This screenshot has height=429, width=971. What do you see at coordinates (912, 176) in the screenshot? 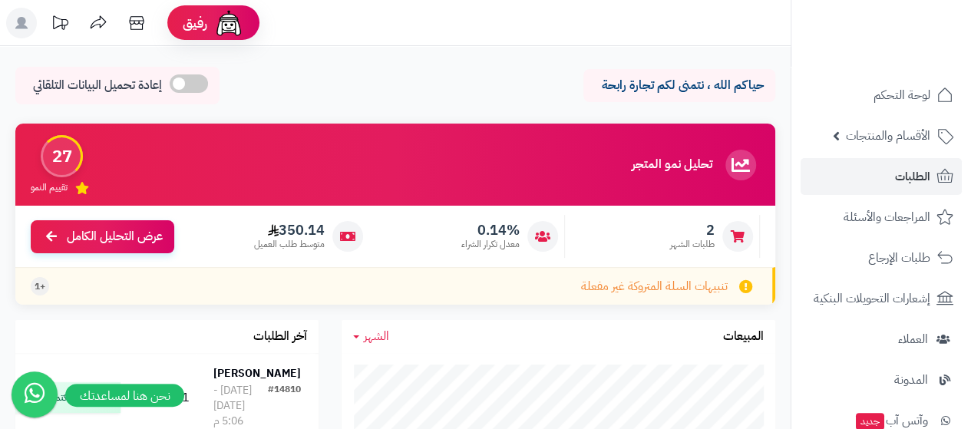
I see `span: الطلبات` at bounding box center [912, 176].